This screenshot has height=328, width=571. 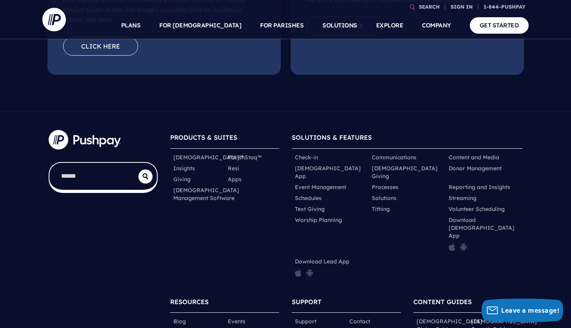 What do you see at coordinates (131, 25) in the screenshot?
I see `a: PLANS` at bounding box center [131, 25].